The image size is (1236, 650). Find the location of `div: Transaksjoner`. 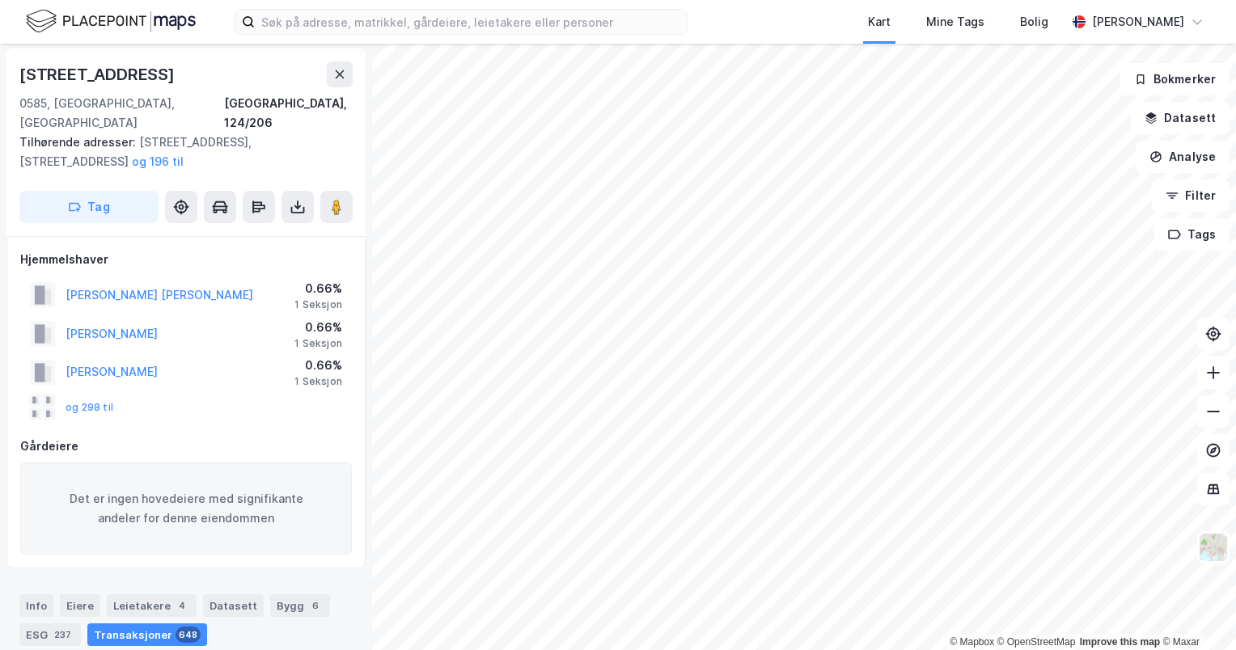

div: Transaksjoner is located at coordinates (147, 635).